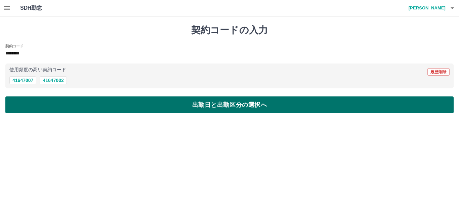  Describe the element at coordinates (14, 46) in the screenshot. I see `h2: 契約コード` at that location.